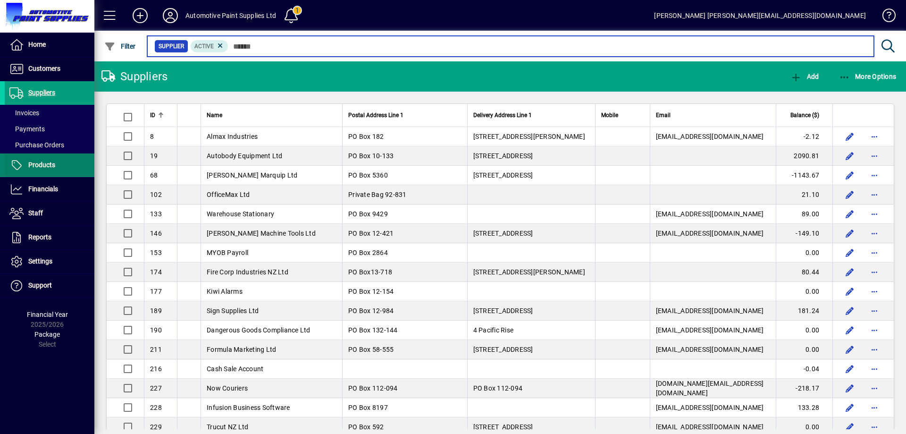 The image size is (906, 434). Describe the element at coordinates (228, 194) in the screenshot. I see `span: OfficeMax Ltd` at that location.